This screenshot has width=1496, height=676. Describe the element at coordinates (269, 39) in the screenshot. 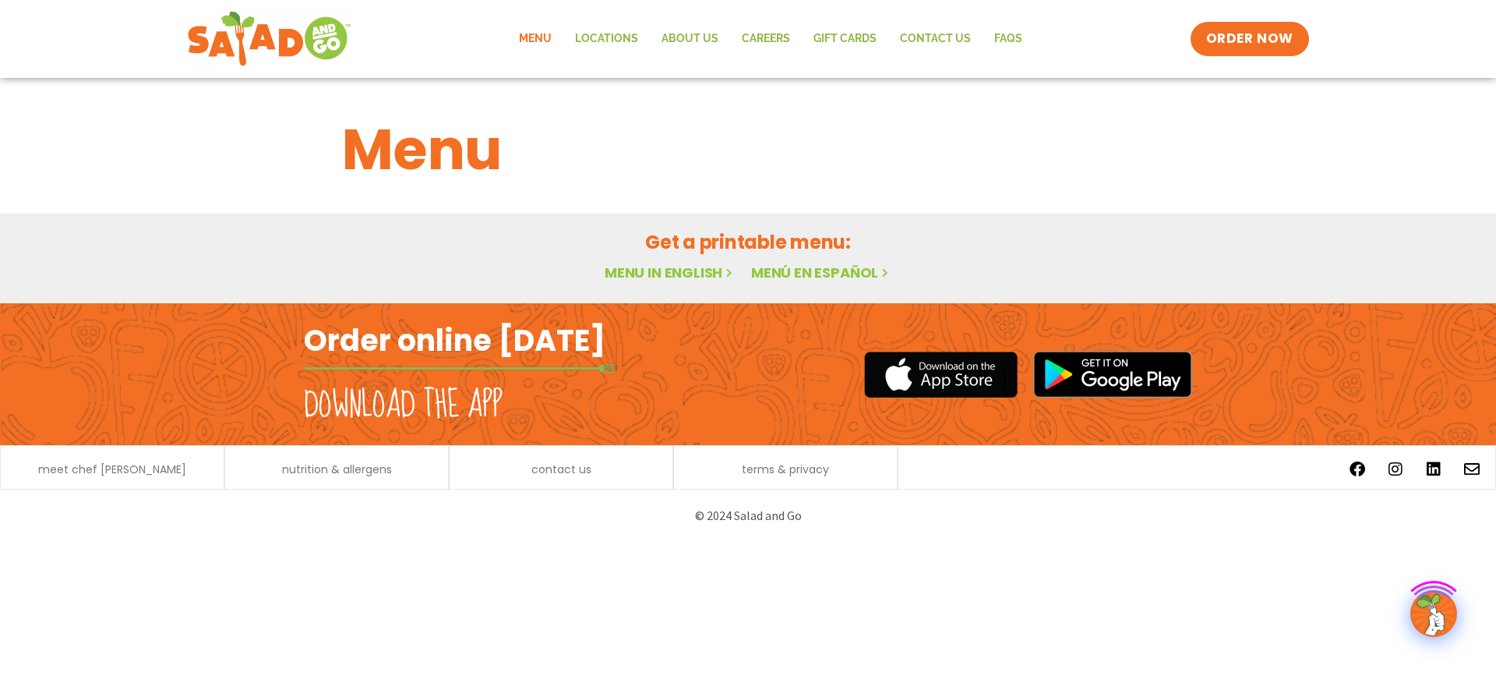

I see `img: new-SAG-logo-768×292` at that location.